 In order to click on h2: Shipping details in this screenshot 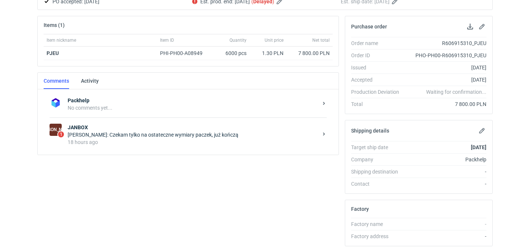, I will do `click(370, 131)`.